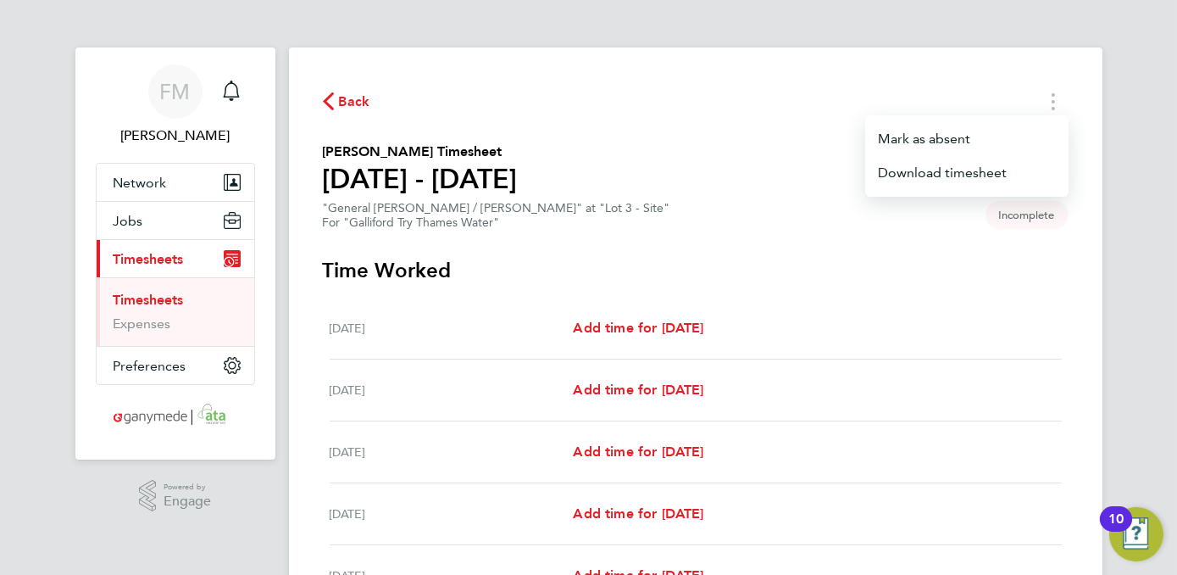 The image size is (1177, 575). What do you see at coordinates (1027, 214) in the screenshot?
I see `span: This timesheet is Incomplete.` at bounding box center [1027, 214].